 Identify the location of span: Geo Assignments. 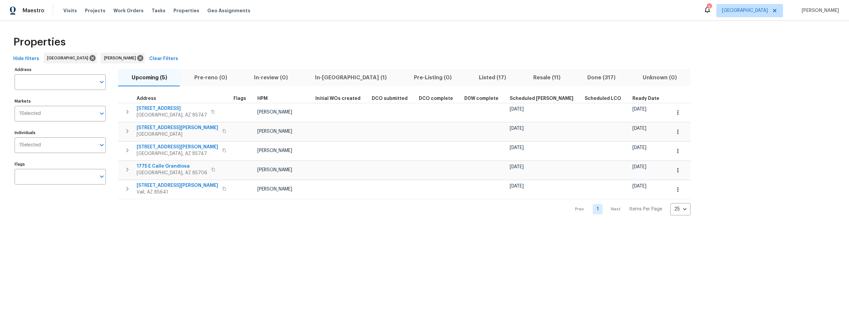
(229, 11).